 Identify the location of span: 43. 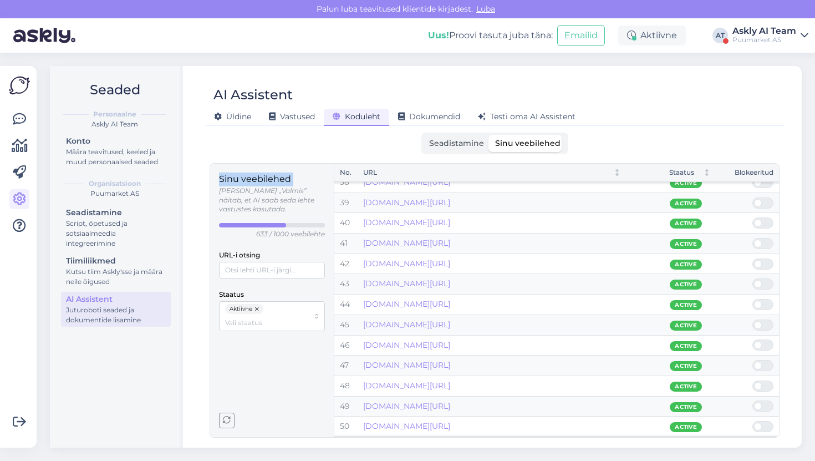
(344, 283).